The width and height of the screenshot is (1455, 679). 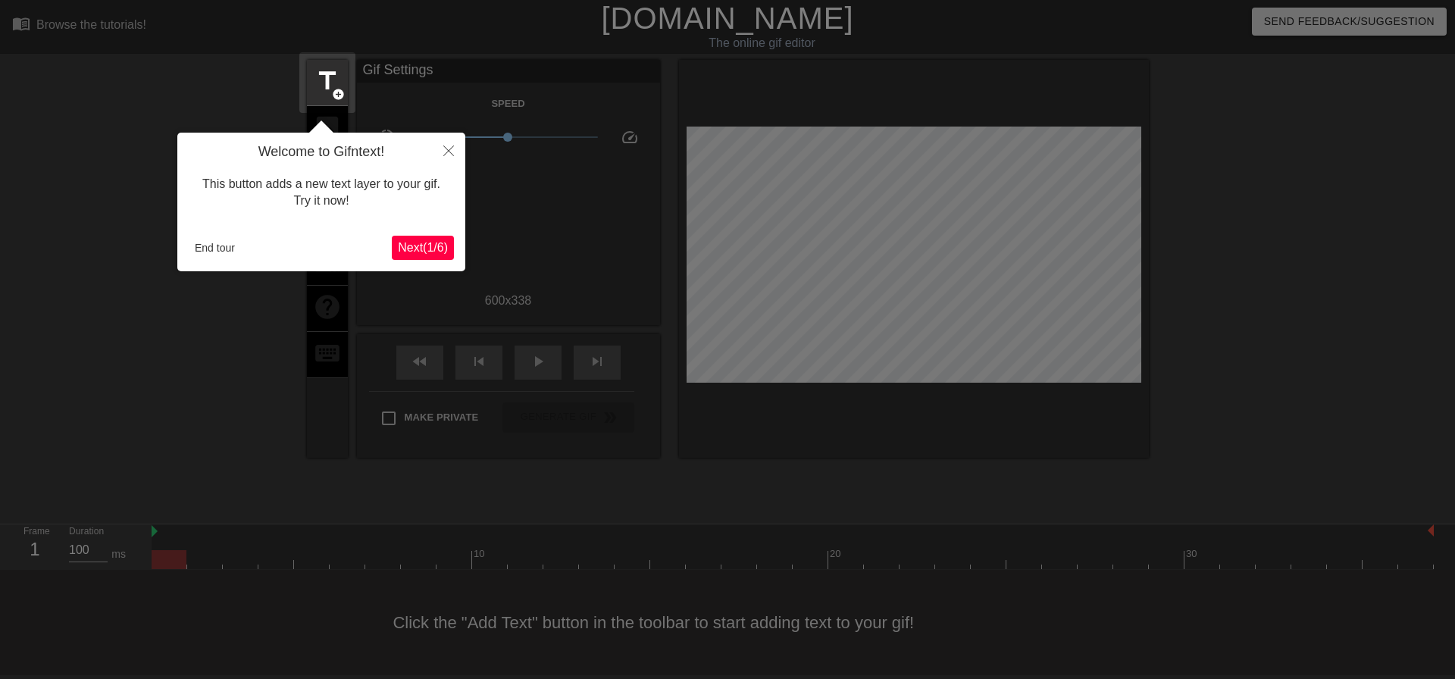 I want to click on button: End tour, so click(x=214, y=248).